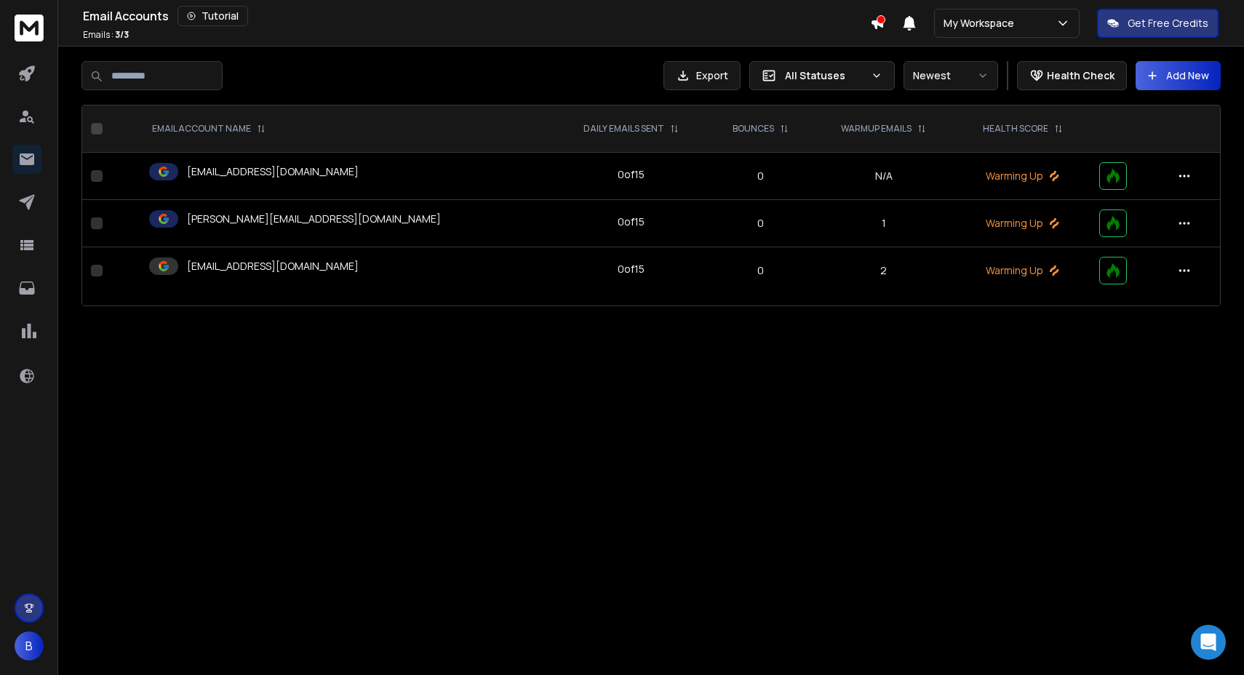 This screenshot has width=1244, height=675. Describe the element at coordinates (29, 646) in the screenshot. I see `button: B` at that location.